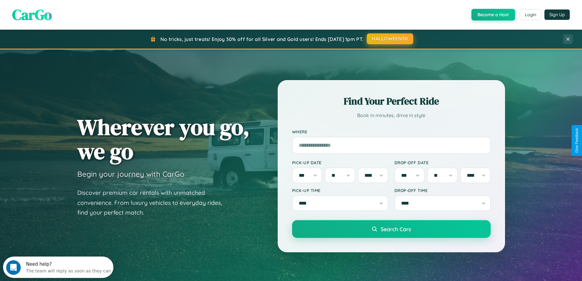  What do you see at coordinates (557, 15) in the screenshot?
I see `button: Sign Up` at bounding box center [557, 15].